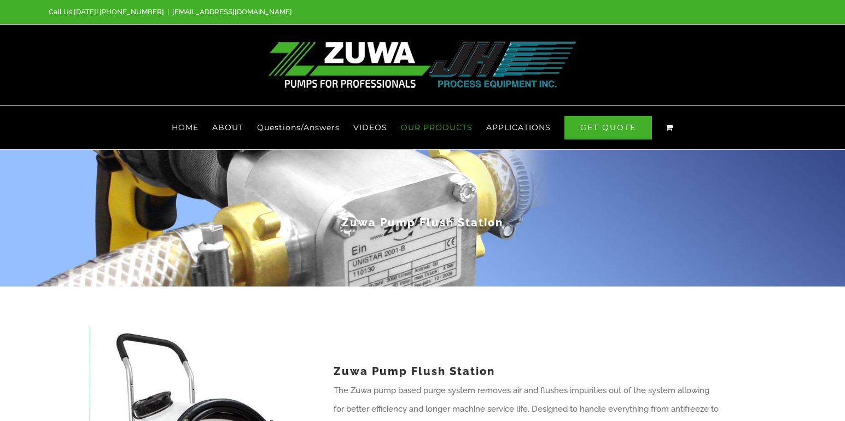  What do you see at coordinates (518, 127) in the screenshot?
I see `span: APPLICATIONS` at bounding box center [518, 127].